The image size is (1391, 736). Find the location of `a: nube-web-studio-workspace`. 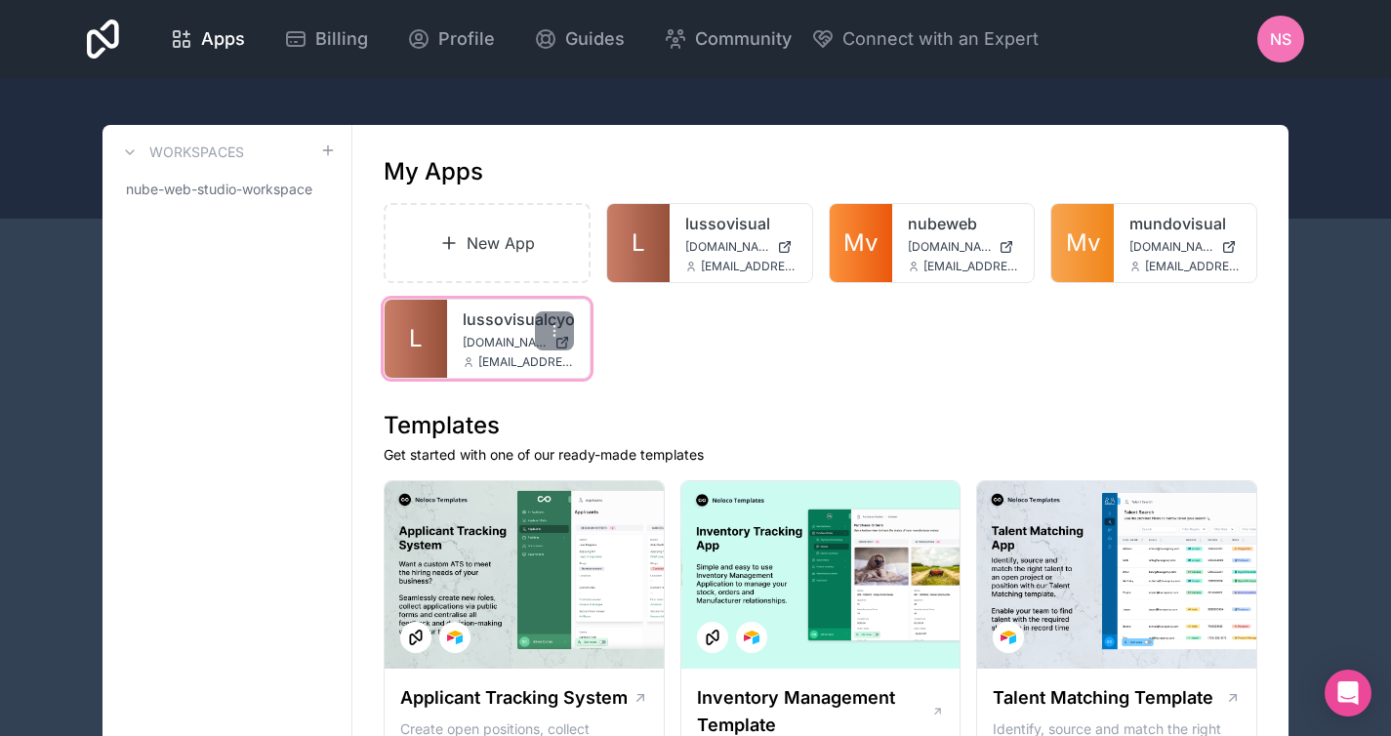

a: nube-web-studio-workspace is located at coordinates (227, 189).